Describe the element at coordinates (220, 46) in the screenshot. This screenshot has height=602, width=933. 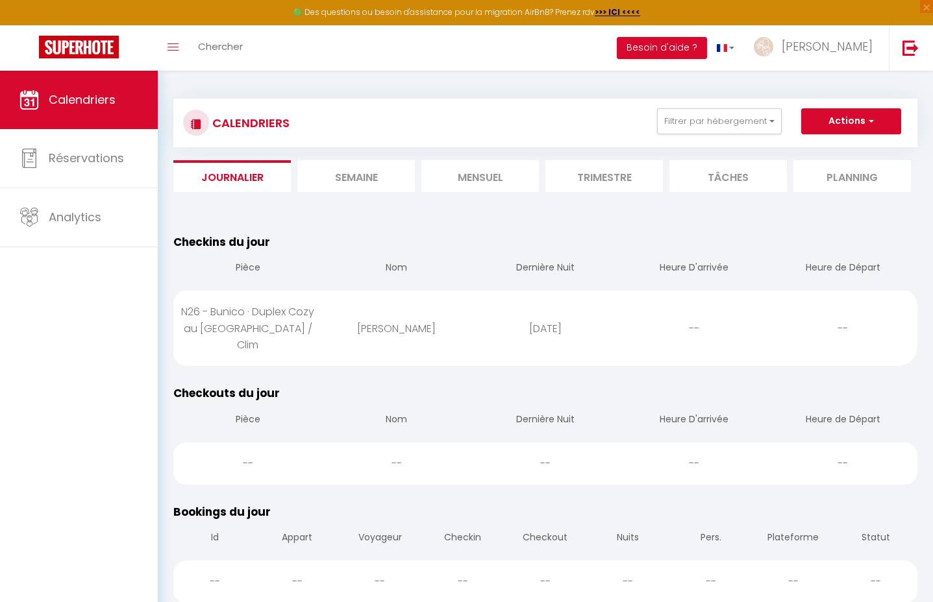
I see `span: Chercher` at that location.